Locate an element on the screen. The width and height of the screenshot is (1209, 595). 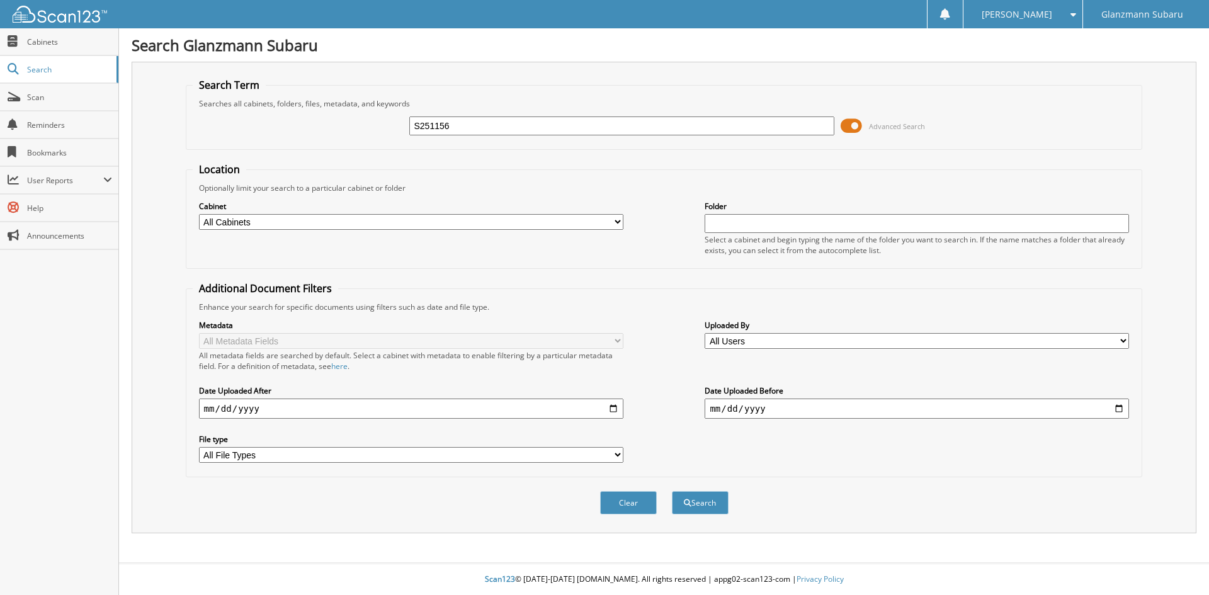
span: Glanzmann Subaru is located at coordinates (1142, 14).